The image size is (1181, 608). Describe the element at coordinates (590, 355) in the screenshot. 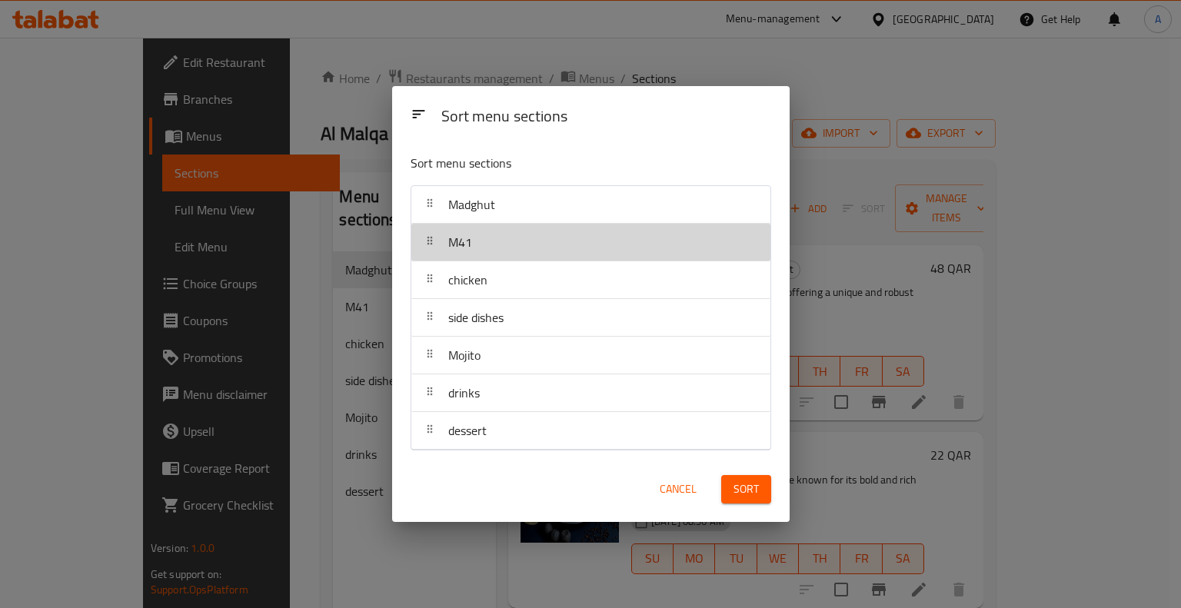

I see `div: Mojito` at that location.